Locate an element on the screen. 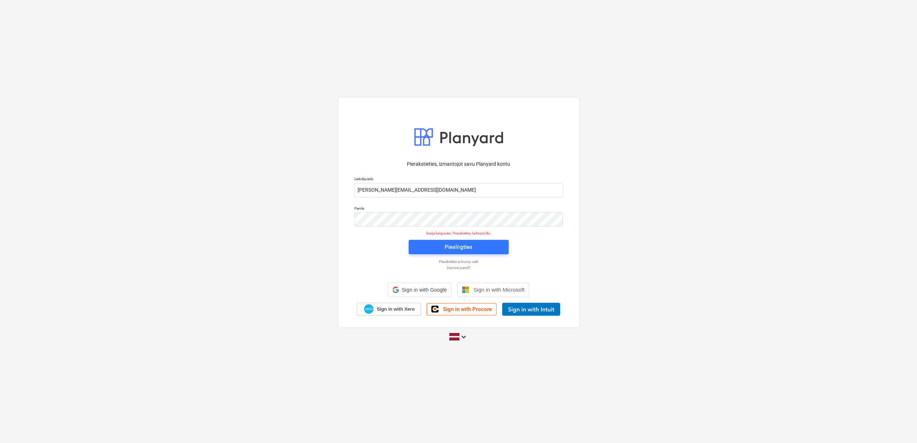 This screenshot has width=917, height=443. p: Lietotājvārds is located at coordinates (459, 179).